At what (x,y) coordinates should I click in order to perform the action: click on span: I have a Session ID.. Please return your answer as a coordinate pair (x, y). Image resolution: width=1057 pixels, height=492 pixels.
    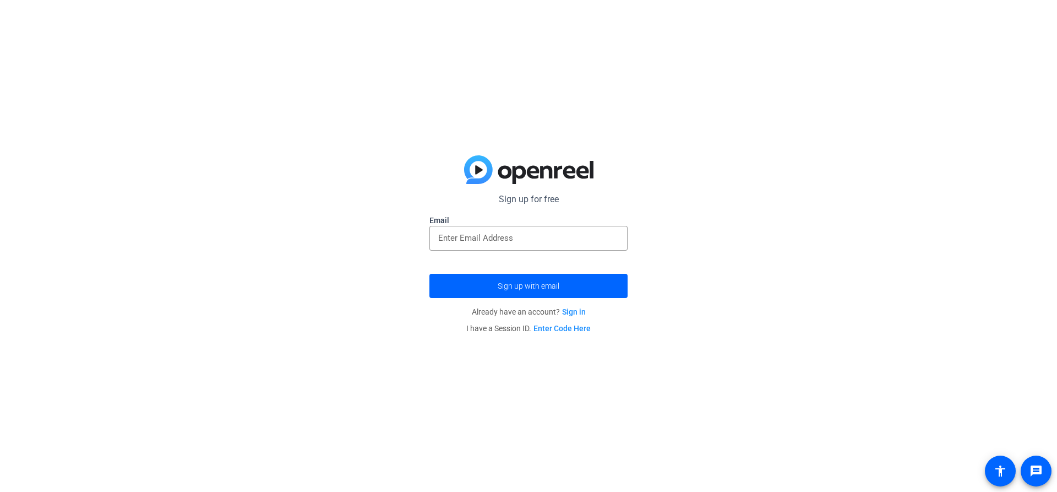
    Looking at the image, I should click on (529, 328).